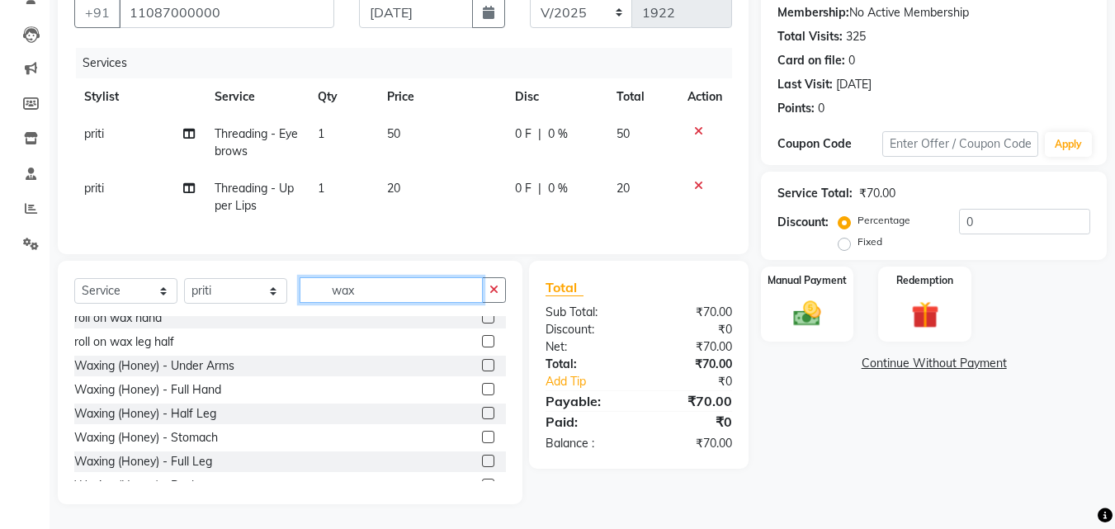 This screenshot has width=1115, height=529. Describe the element at coordinates (145, 414) in the screenshot. I see `div: Waxing (Honey) - Half Leg` at that location.